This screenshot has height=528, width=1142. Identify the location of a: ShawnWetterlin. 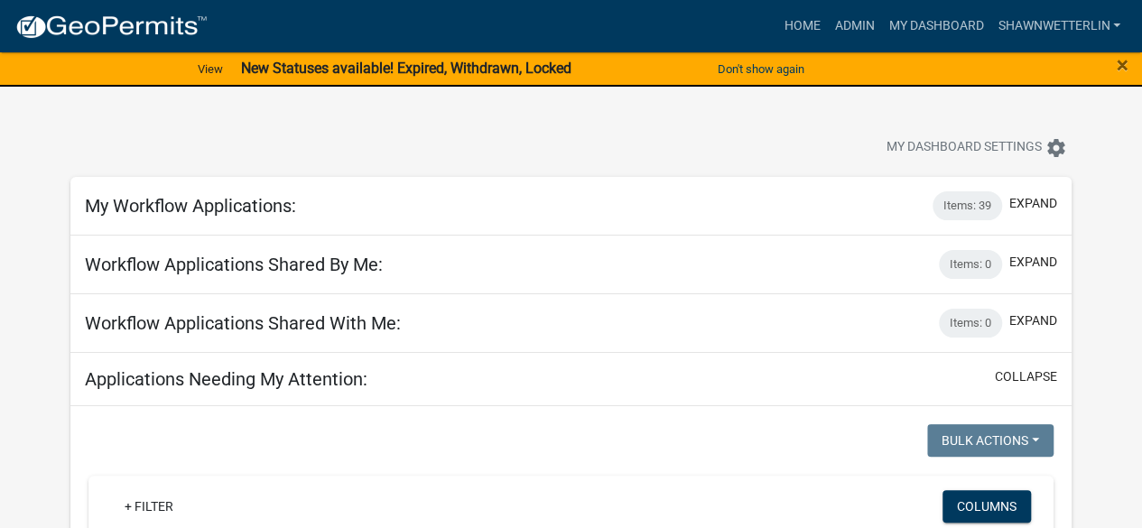
(1059, 26).